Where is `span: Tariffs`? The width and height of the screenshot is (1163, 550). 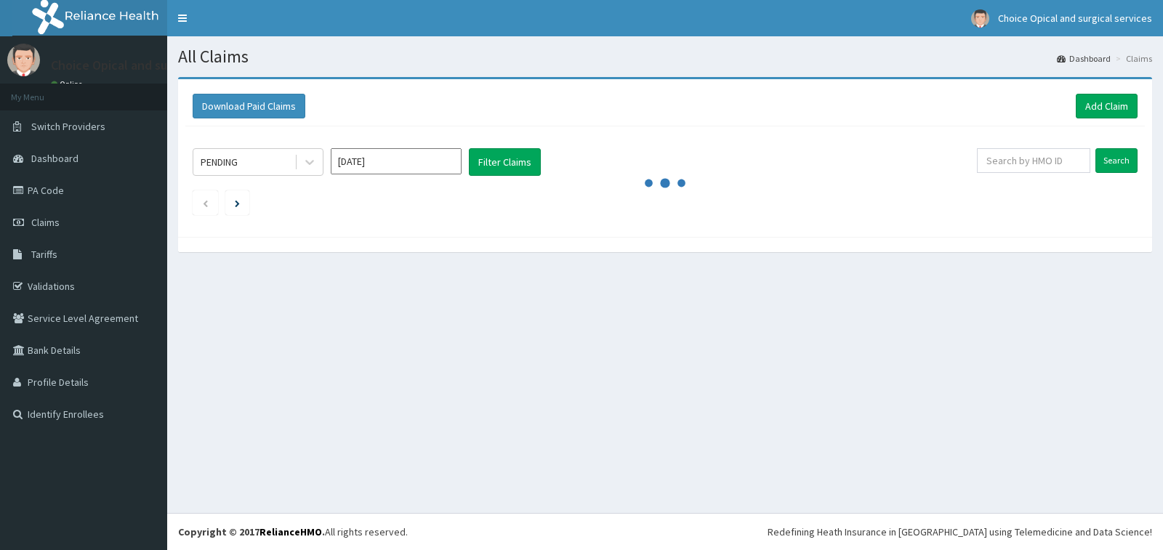
span: Tariffs is located at coordinates (44, 254).